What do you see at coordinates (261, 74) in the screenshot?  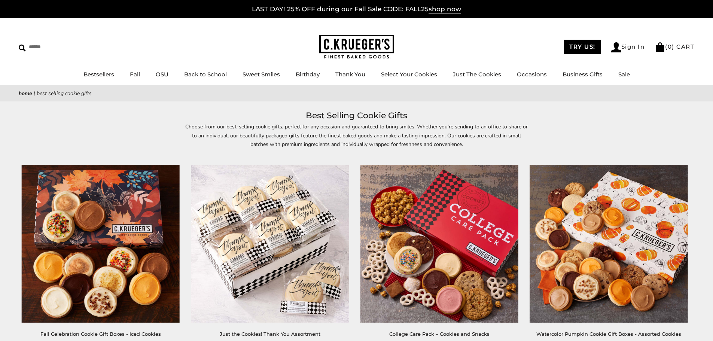 I see `a: Sweet Smiles` at bounding box center [261, 74].